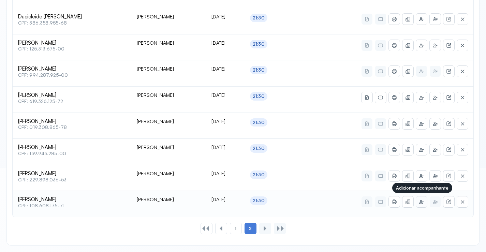  I want to click on span: CPF: 386.358.955-68, so click(72, 23).